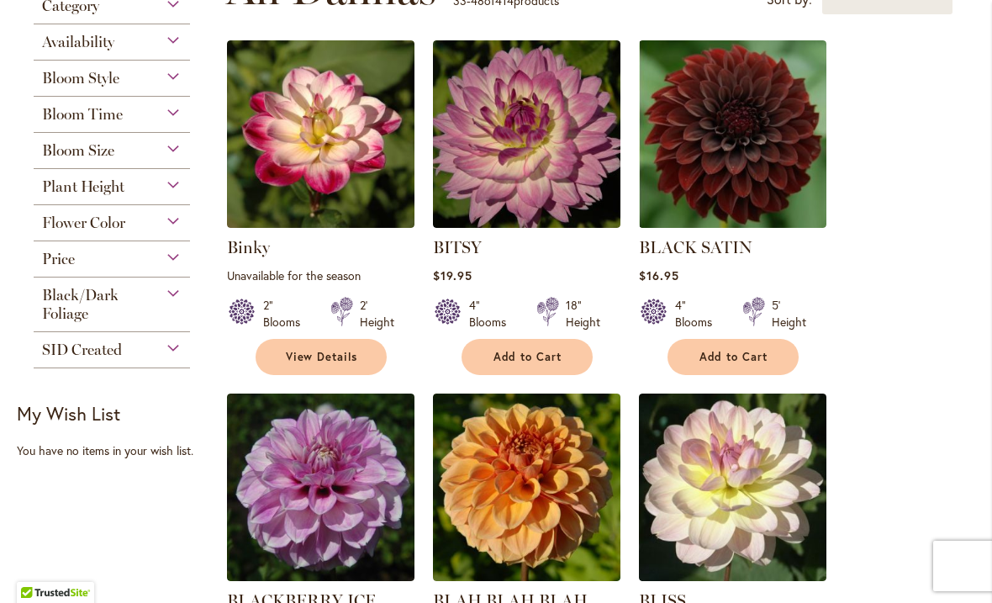 This screenshot has width=992, height=603. I want to click on span: View Details, so click(322, 356).